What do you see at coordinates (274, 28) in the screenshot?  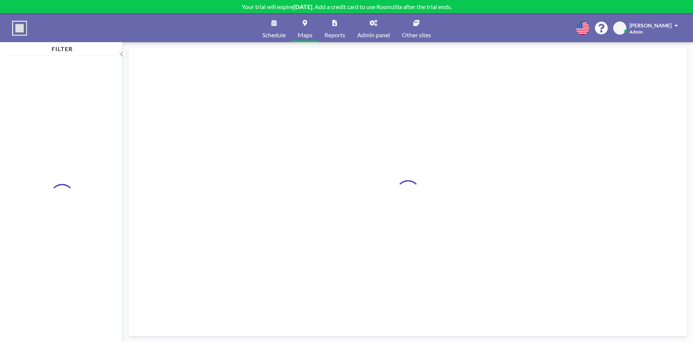 I see `a: Schedule` at bounding box center [274, 28].